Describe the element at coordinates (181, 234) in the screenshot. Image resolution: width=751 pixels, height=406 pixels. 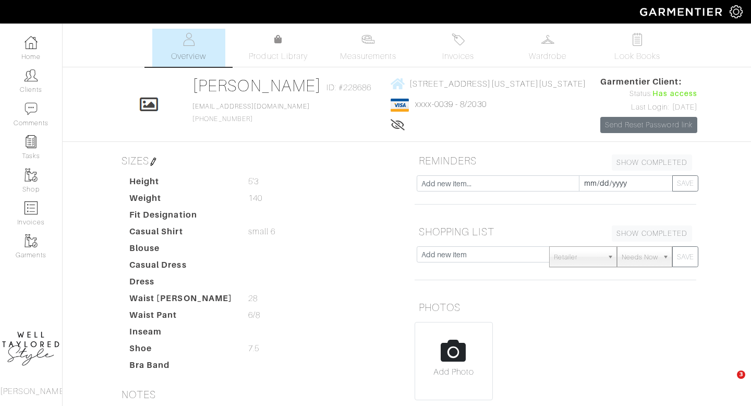
I see `dt: Casual Shirt` at that location.